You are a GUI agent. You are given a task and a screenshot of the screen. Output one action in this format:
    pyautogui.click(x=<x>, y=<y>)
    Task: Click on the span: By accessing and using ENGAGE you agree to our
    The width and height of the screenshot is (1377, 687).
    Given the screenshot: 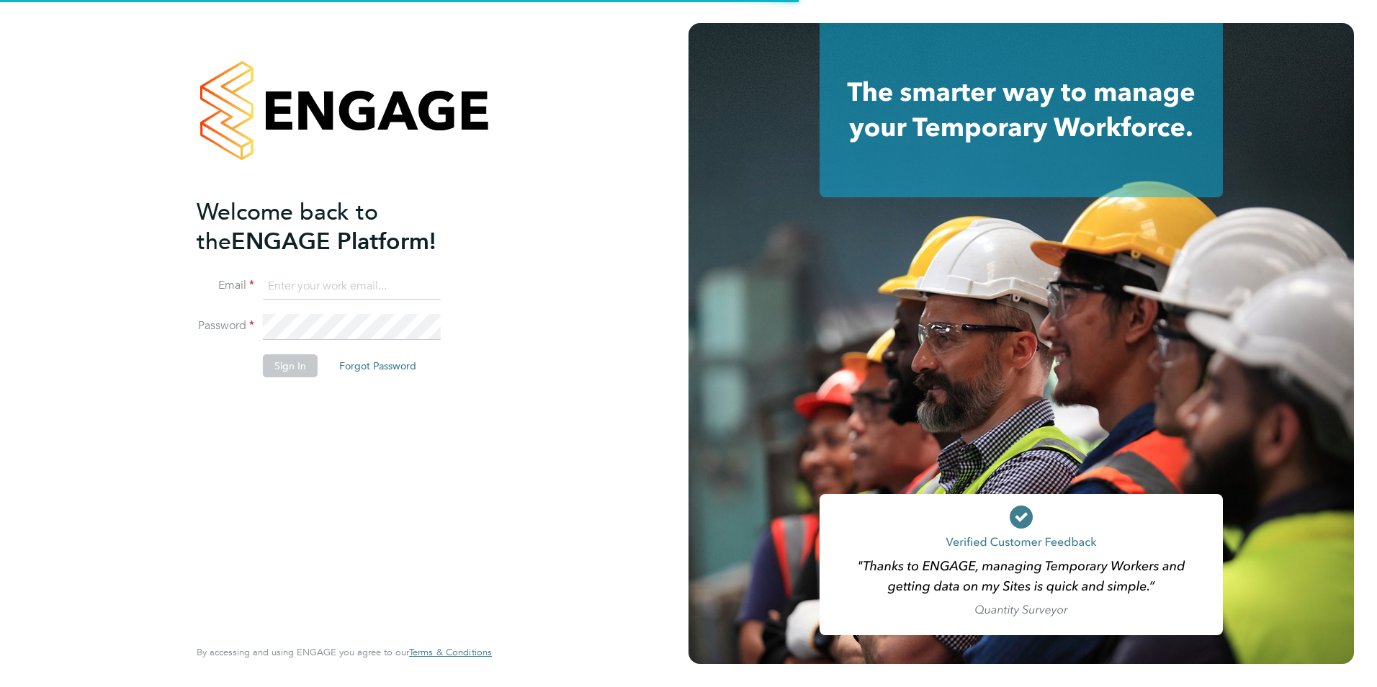 What is the action you would take?
    pyautogui.click(x=344, y=652)
    